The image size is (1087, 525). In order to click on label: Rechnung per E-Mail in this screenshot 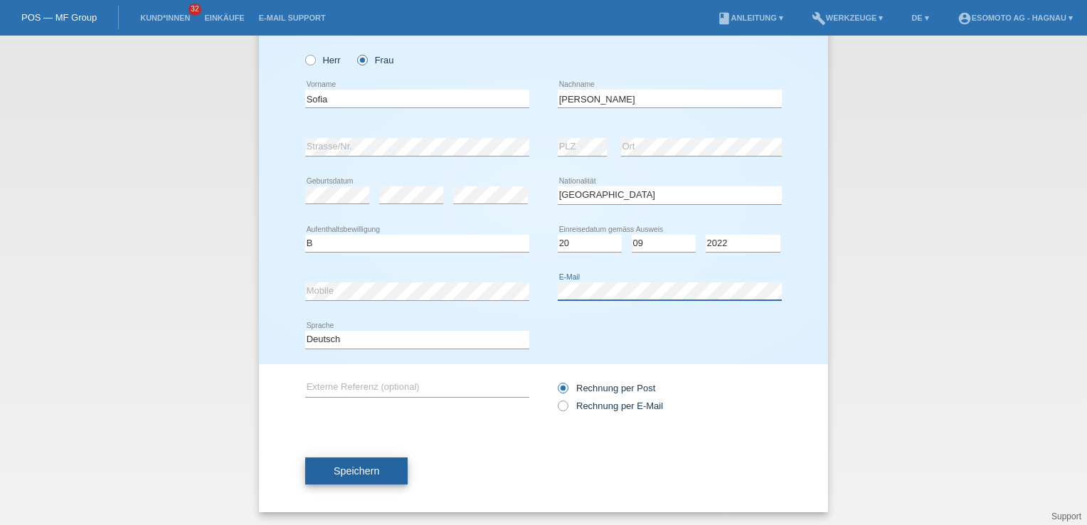, I will do `click(611, 406)`.